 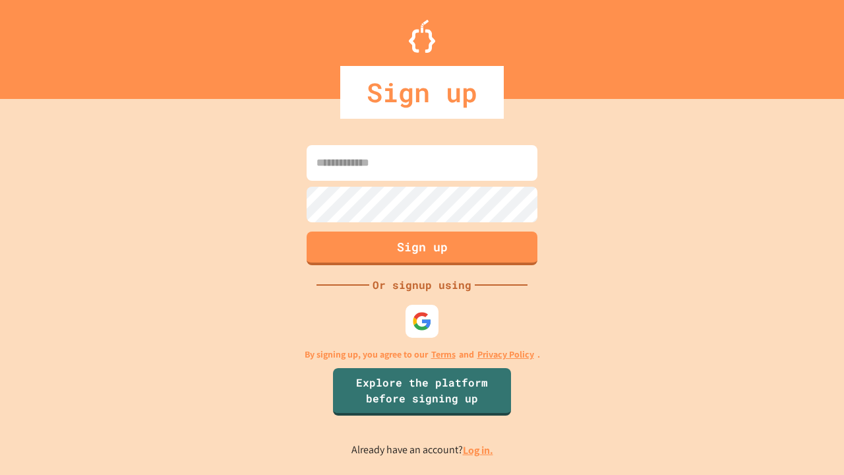 I want to click on a: Log in., so click(x=478, y=450).